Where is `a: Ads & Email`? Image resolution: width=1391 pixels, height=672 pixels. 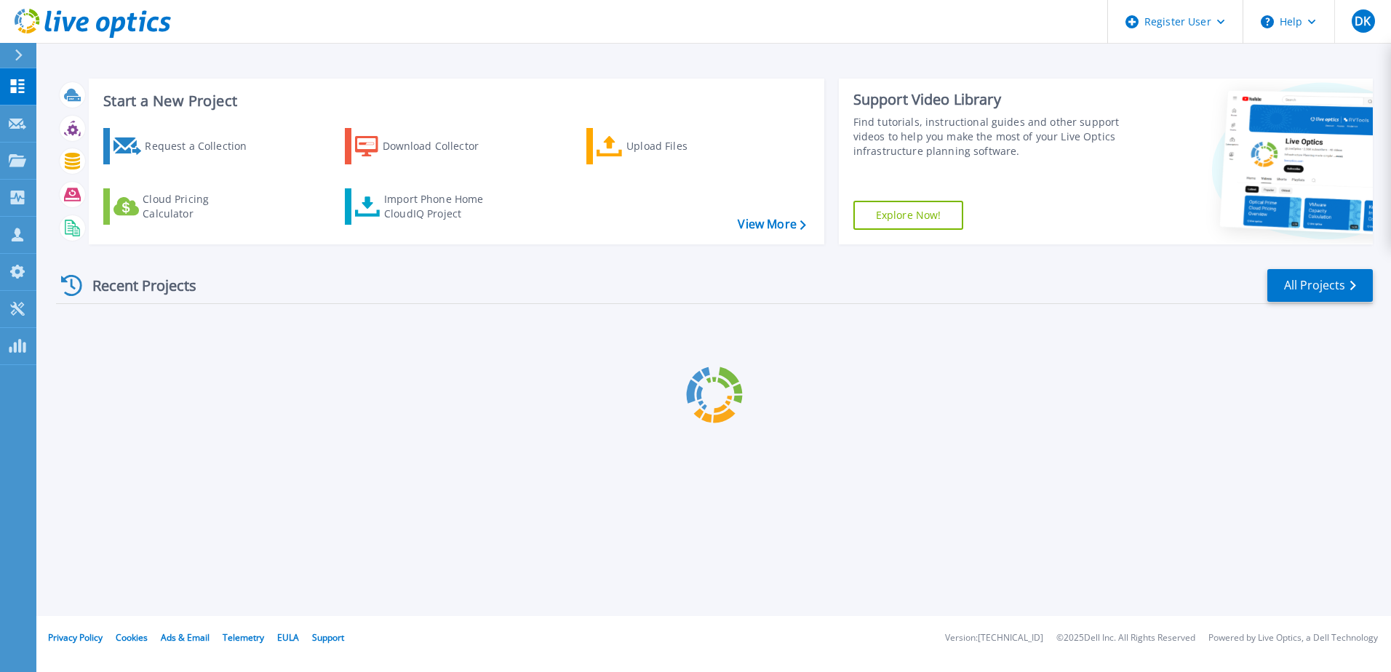 a: Ads & Email is located at coordinates (185, 637).